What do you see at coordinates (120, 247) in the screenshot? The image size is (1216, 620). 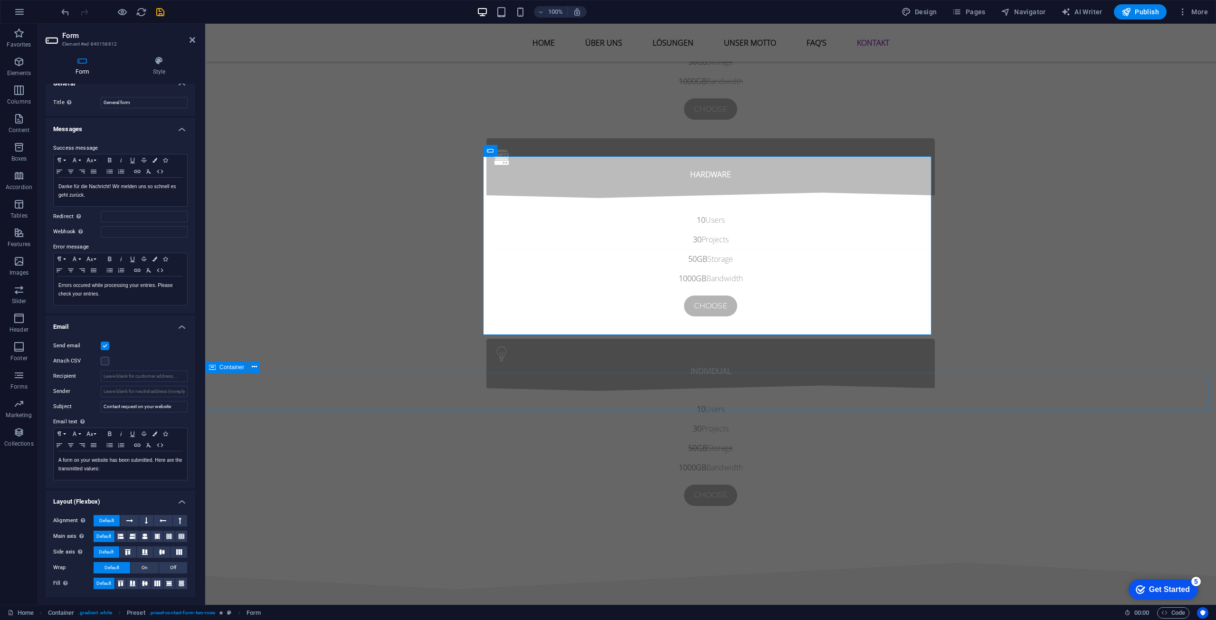 I see `label: Error message` at bounding box center [120, 247].